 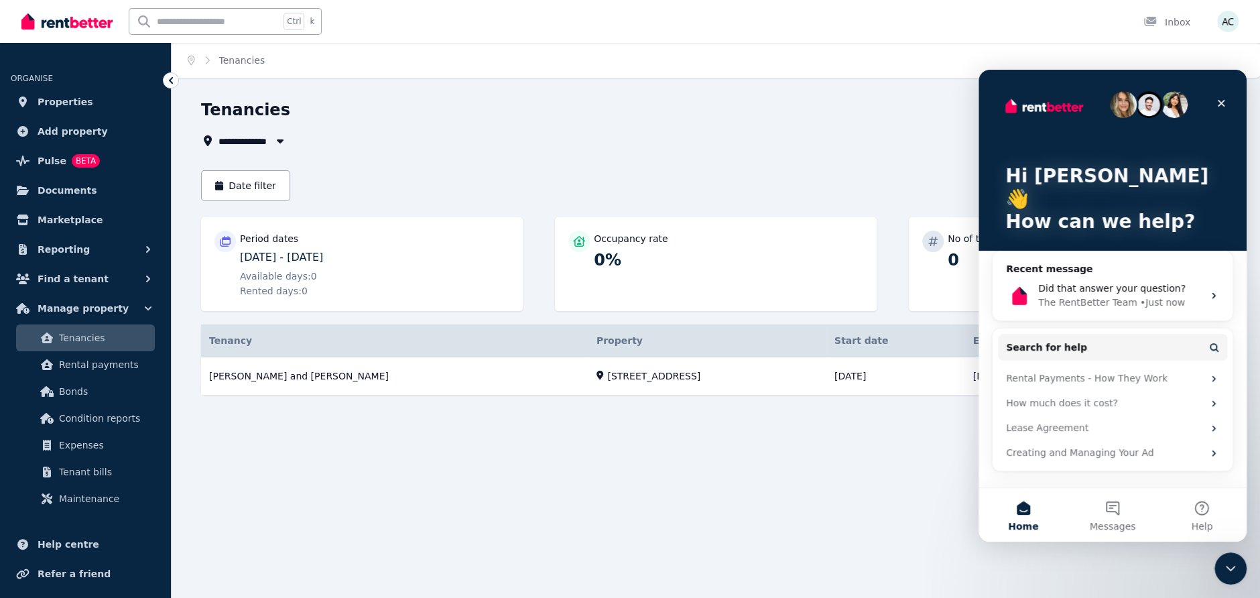 I want to click on span: Documents, so click(x=67, y=190).